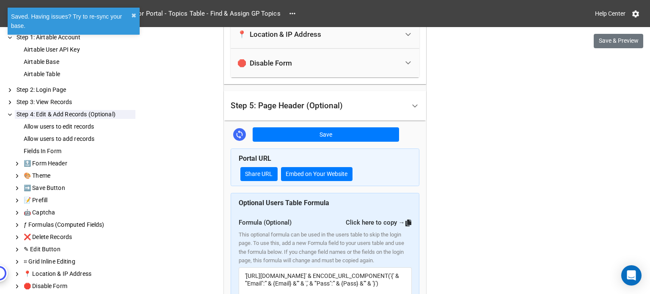  Describe the element at coordinates (203, 14) in the screenshot. I see `span: Editor Portal - Topics Table - Find & Assign GP Topics` at that location.